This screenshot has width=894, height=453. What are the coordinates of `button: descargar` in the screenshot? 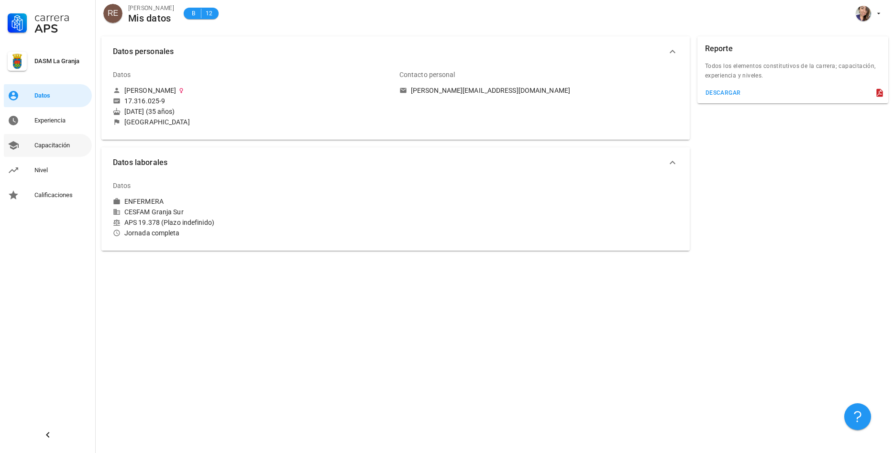 It's located at (723, 93).